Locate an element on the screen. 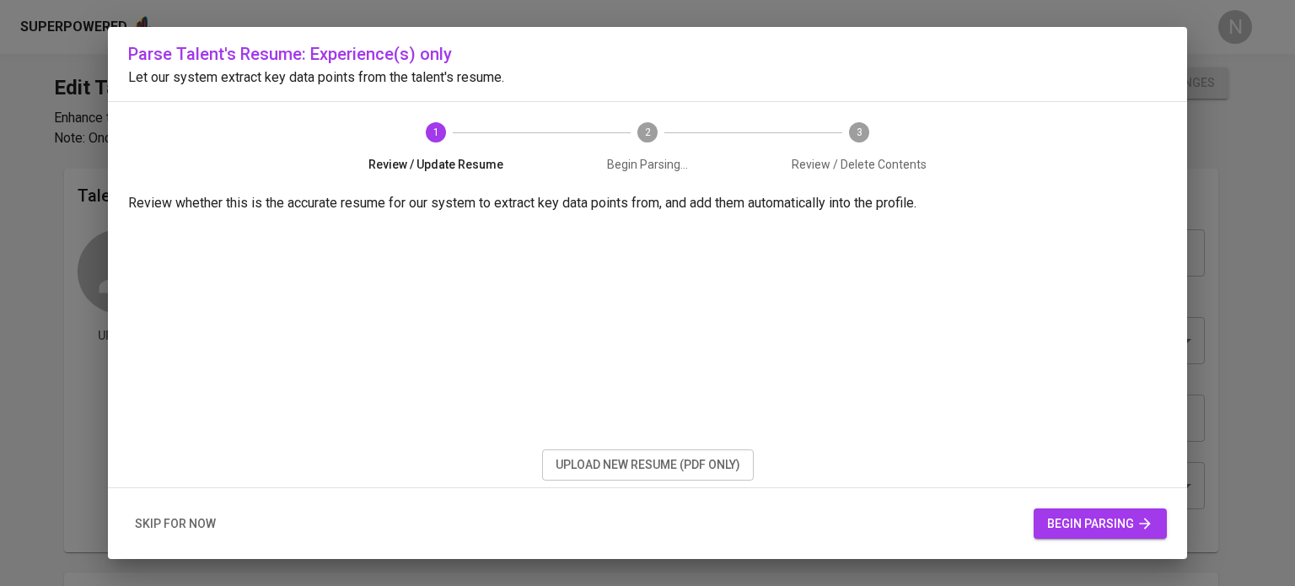  span: skip for now is located at coordinates (175, 523).